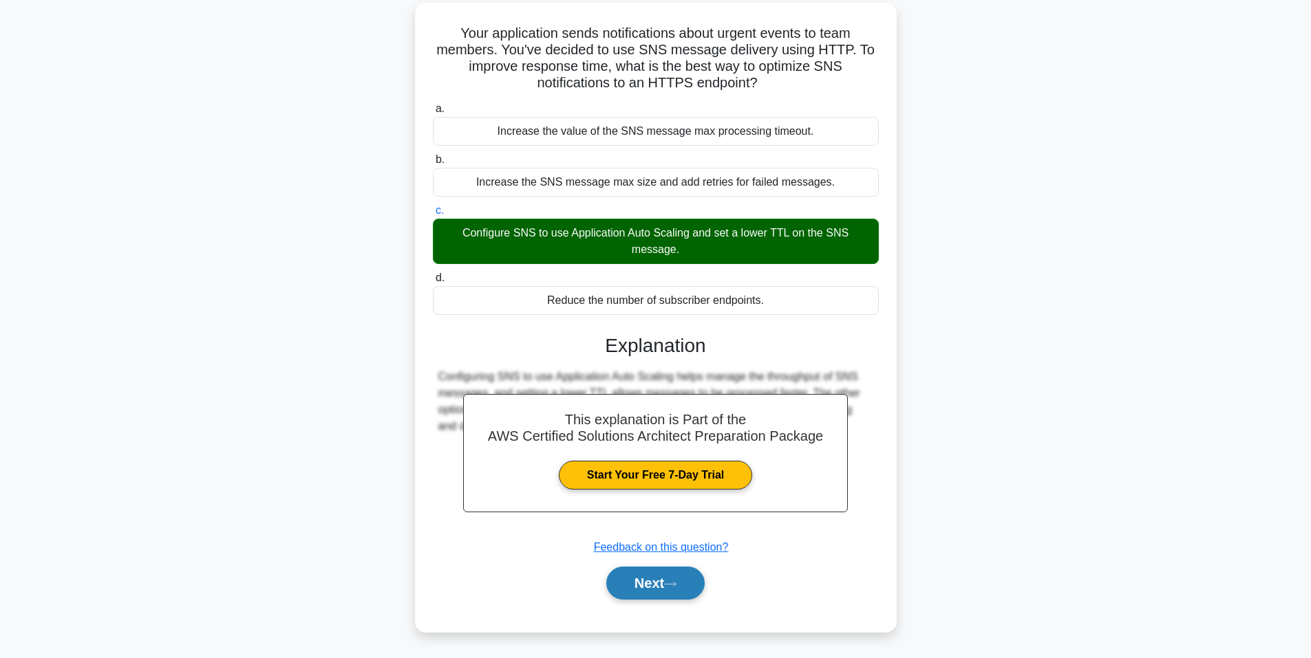 This screenshot has width=1311, height=658. Describe the element at coordinates (661, 547) in the screenshot. I see `u: Feedback on this question?` at that location.